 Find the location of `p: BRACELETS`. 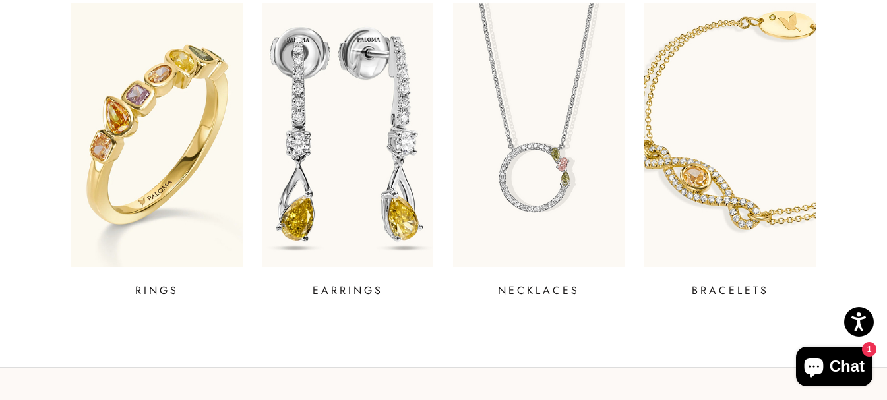

p: BRACELETS is located at coordinates (730, 291).